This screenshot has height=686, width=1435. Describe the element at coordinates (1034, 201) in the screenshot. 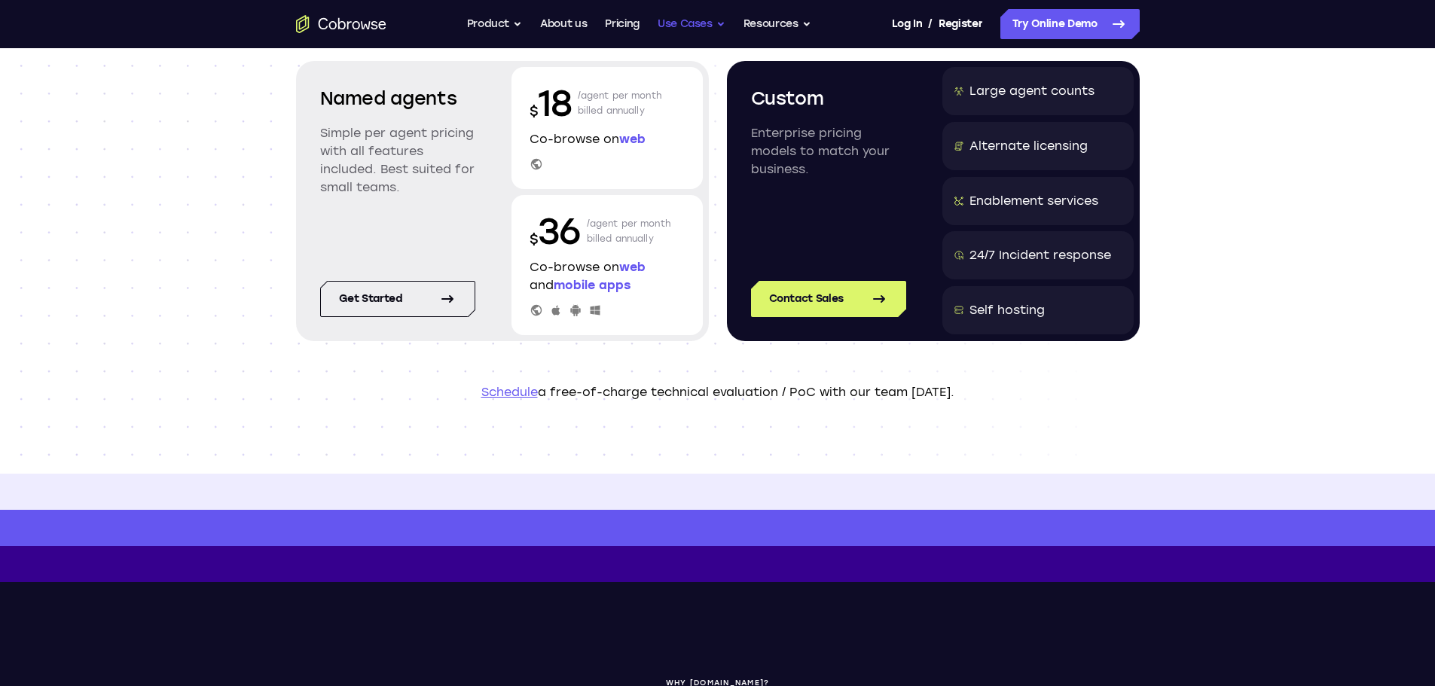

I see `div: Enablement services` at that location.